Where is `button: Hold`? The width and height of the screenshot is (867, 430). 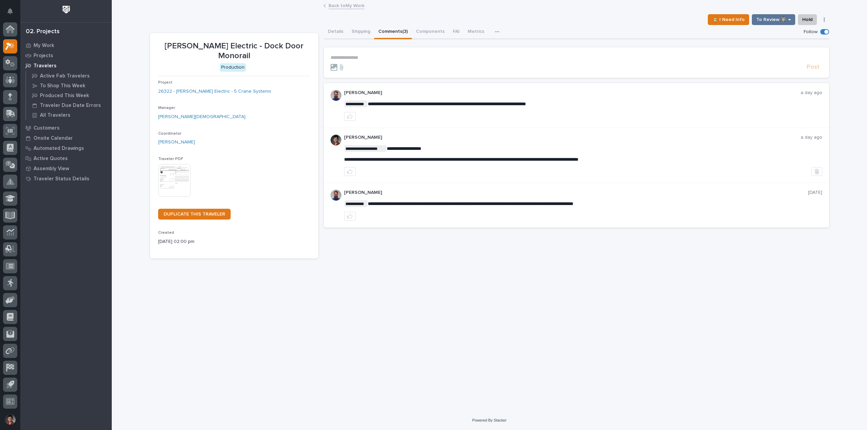 button: Hold is located at coordinates (807, 20).